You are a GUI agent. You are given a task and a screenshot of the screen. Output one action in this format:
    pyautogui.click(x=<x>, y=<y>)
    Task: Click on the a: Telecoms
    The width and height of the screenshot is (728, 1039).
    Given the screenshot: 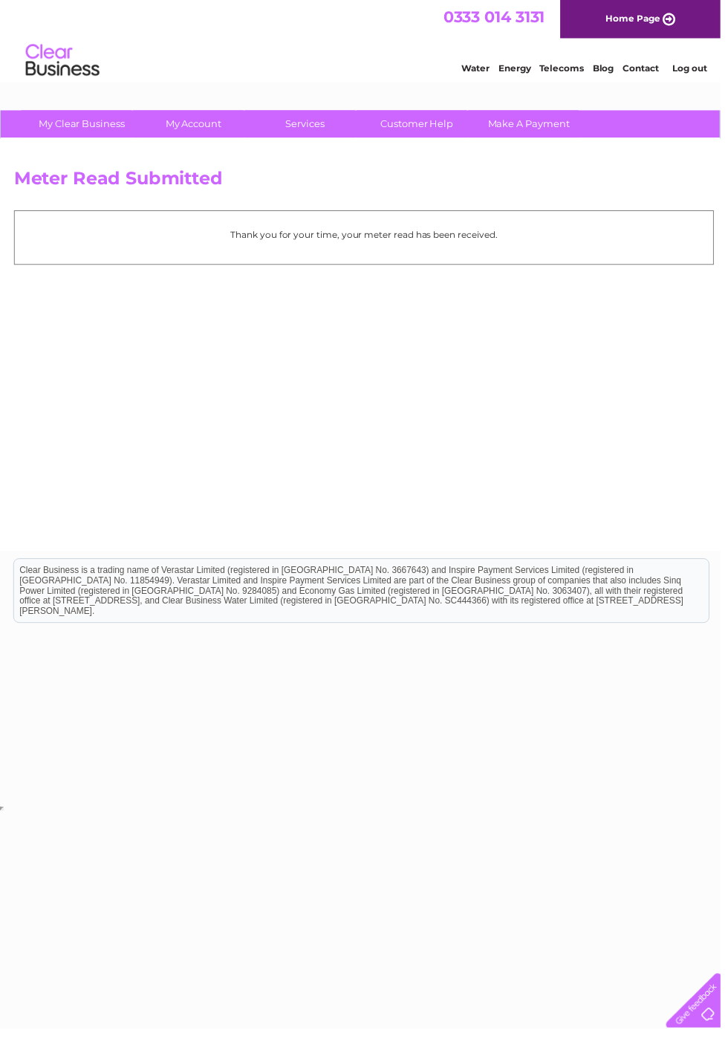 What is the action you would take?
    pyautogui.click(x=568, y=68)
    